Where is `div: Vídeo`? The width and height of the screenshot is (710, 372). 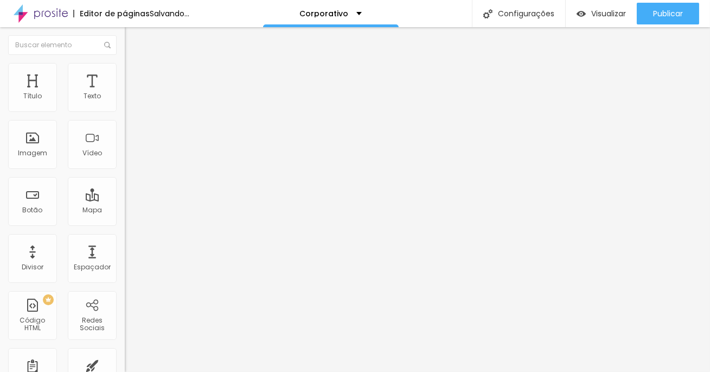
div: Vídeo is located at coordinates (92, 153).